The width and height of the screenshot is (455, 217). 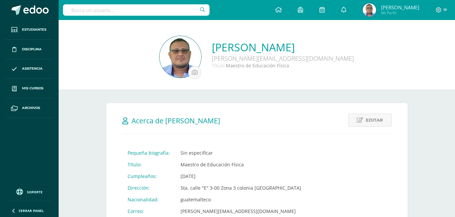 I want to click on input: Busca un usuario..., so click(x=136, y=10).